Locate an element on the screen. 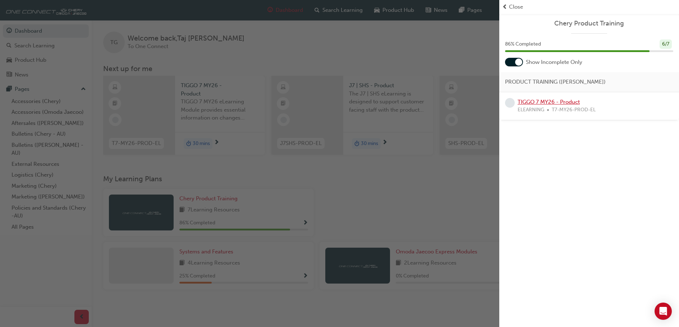  span: prev-icon is located at coordinates (504, 7).